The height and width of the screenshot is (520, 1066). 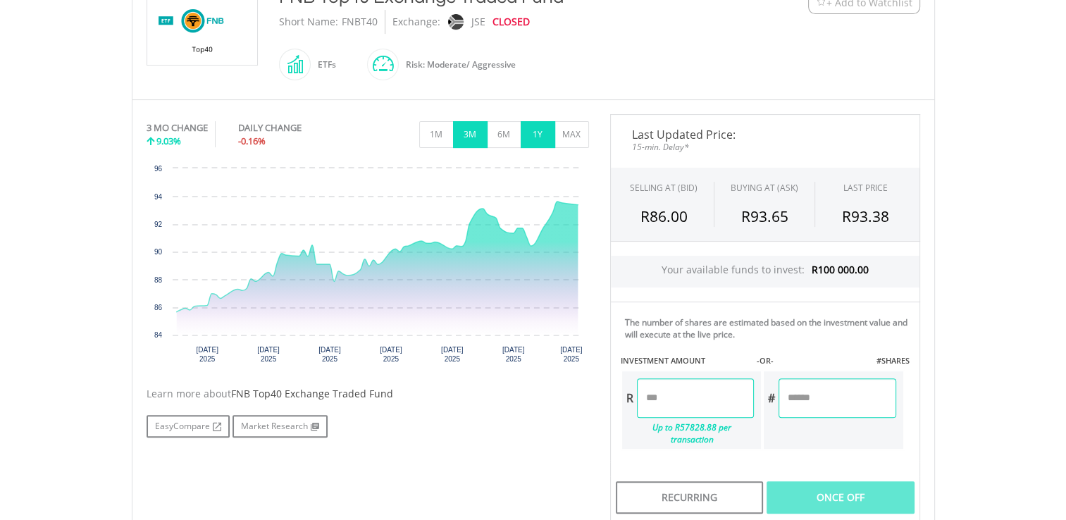 What do you see at coordinates (323, 65) in the screenshot?
I see `div: ETFs` at bounding box center [323, 65].